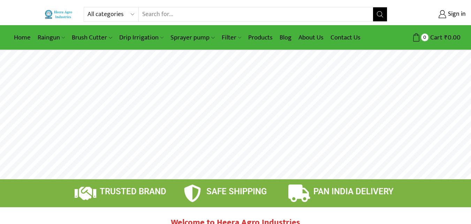  Describe the element at coordinates (425, 37) in the screenshot. I see `span: 0` at that location.